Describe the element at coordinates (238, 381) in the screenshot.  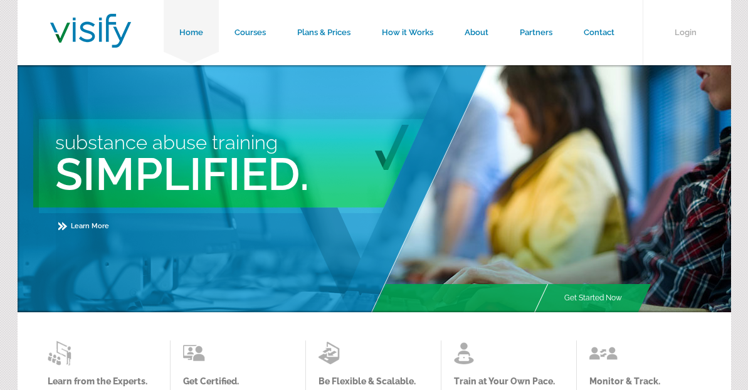
I see `a: Get Certified.` at that location.